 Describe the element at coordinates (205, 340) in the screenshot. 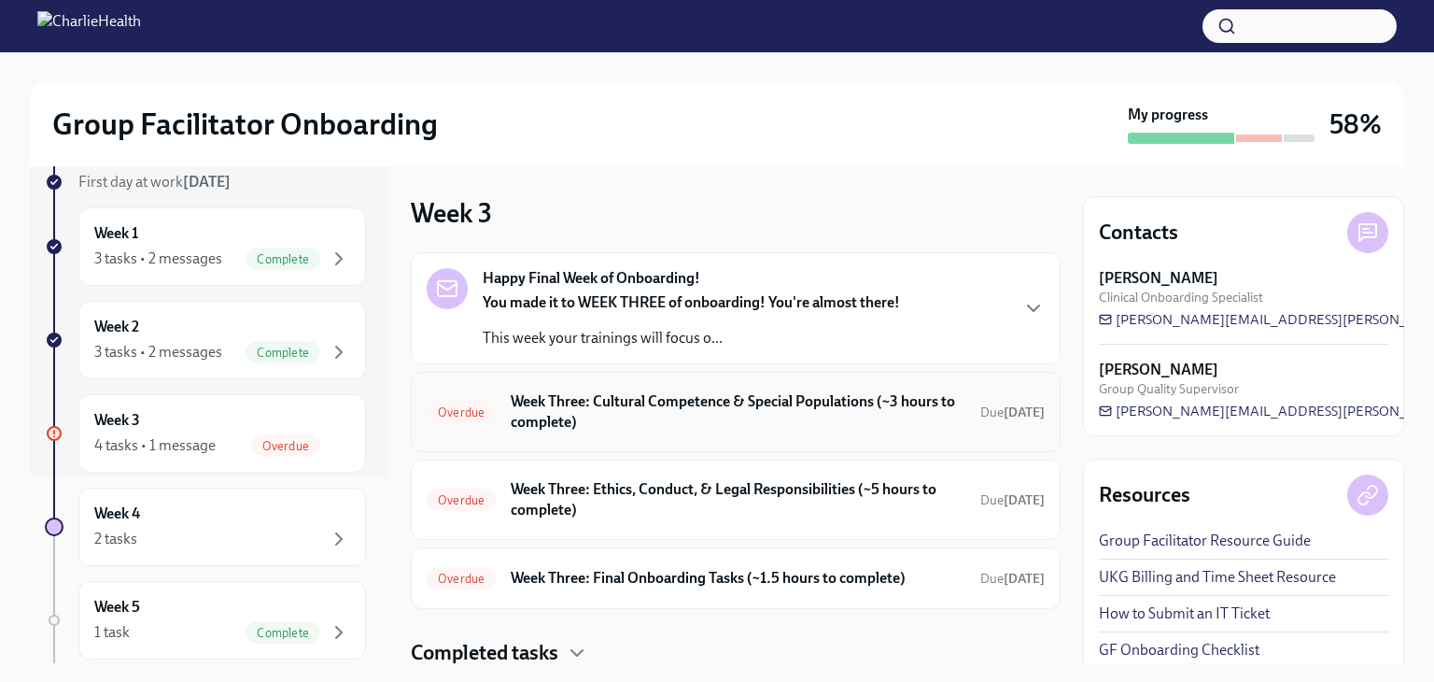

I see `a: Week 23 tasks • 2 messagesComplete` at that location.